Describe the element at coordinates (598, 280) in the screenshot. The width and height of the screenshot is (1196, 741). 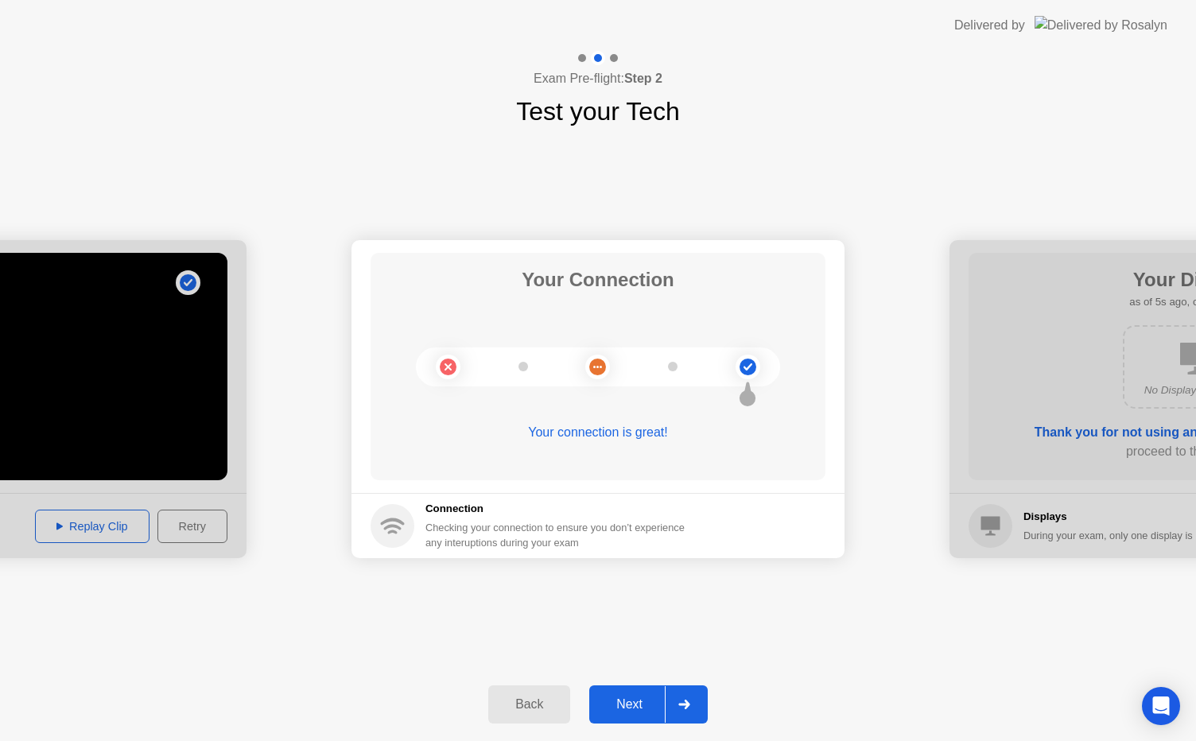
I see `h1: Your Connection` at that location.